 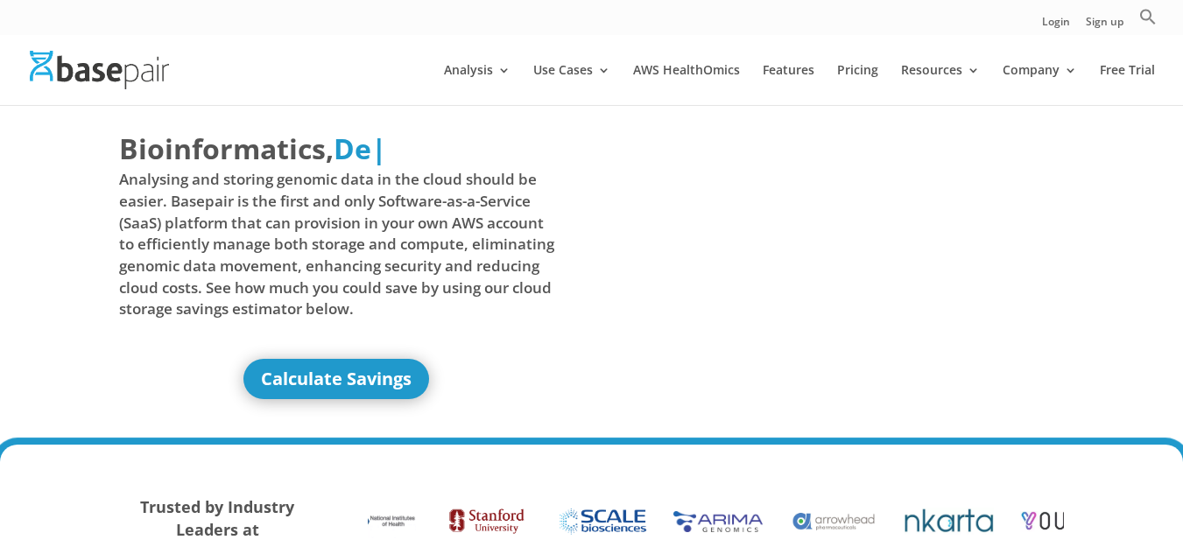 I want to click on a: Free Trial, so click(x=1127, y=84).